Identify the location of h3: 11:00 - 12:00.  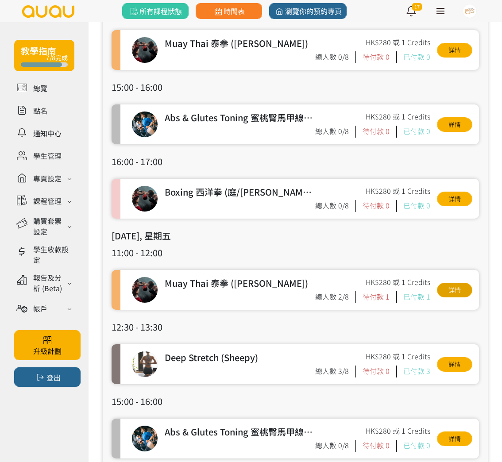
(295, 253).